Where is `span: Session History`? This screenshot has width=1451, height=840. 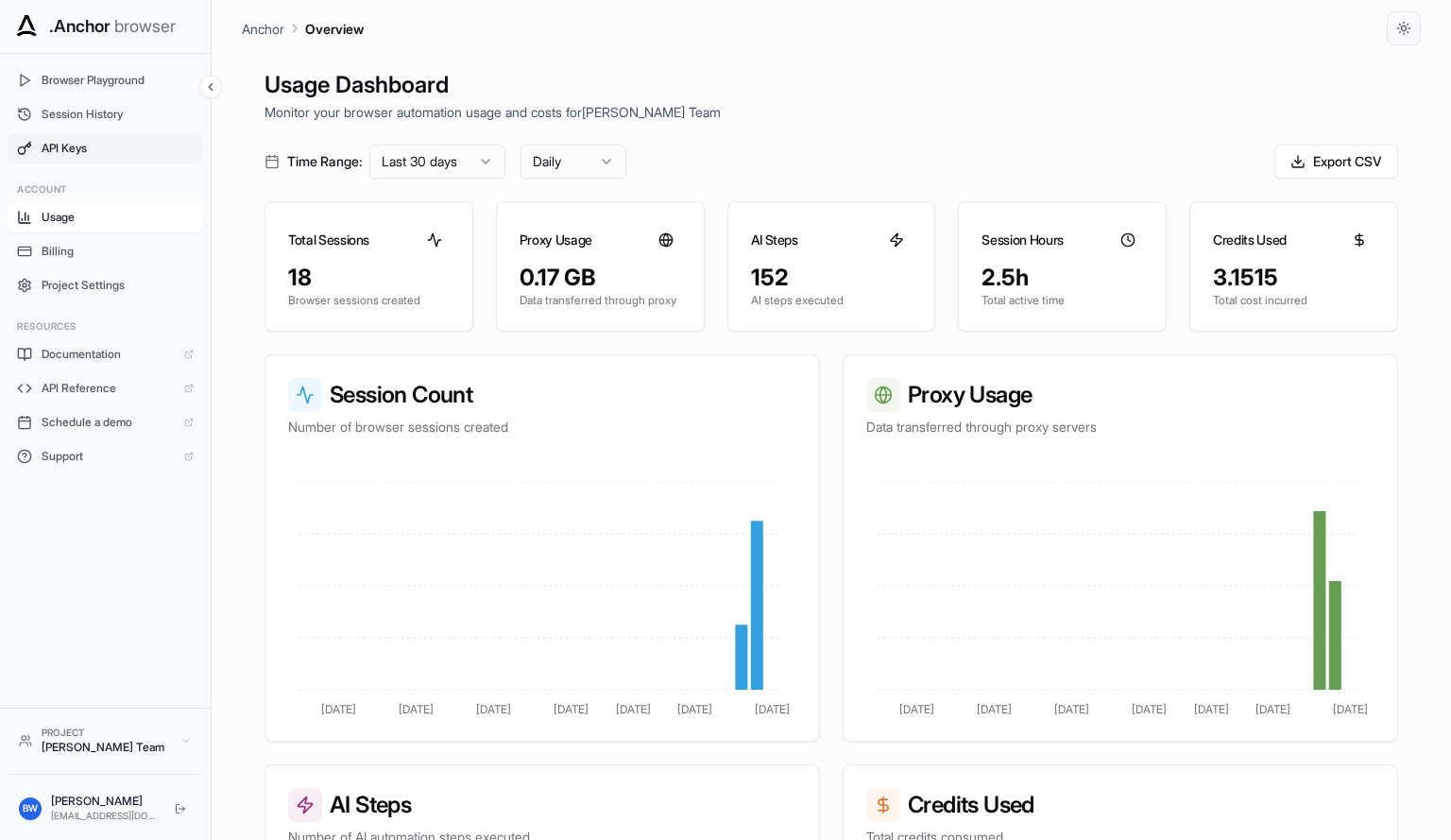
span: Session History is located at coordinates (117, 114).